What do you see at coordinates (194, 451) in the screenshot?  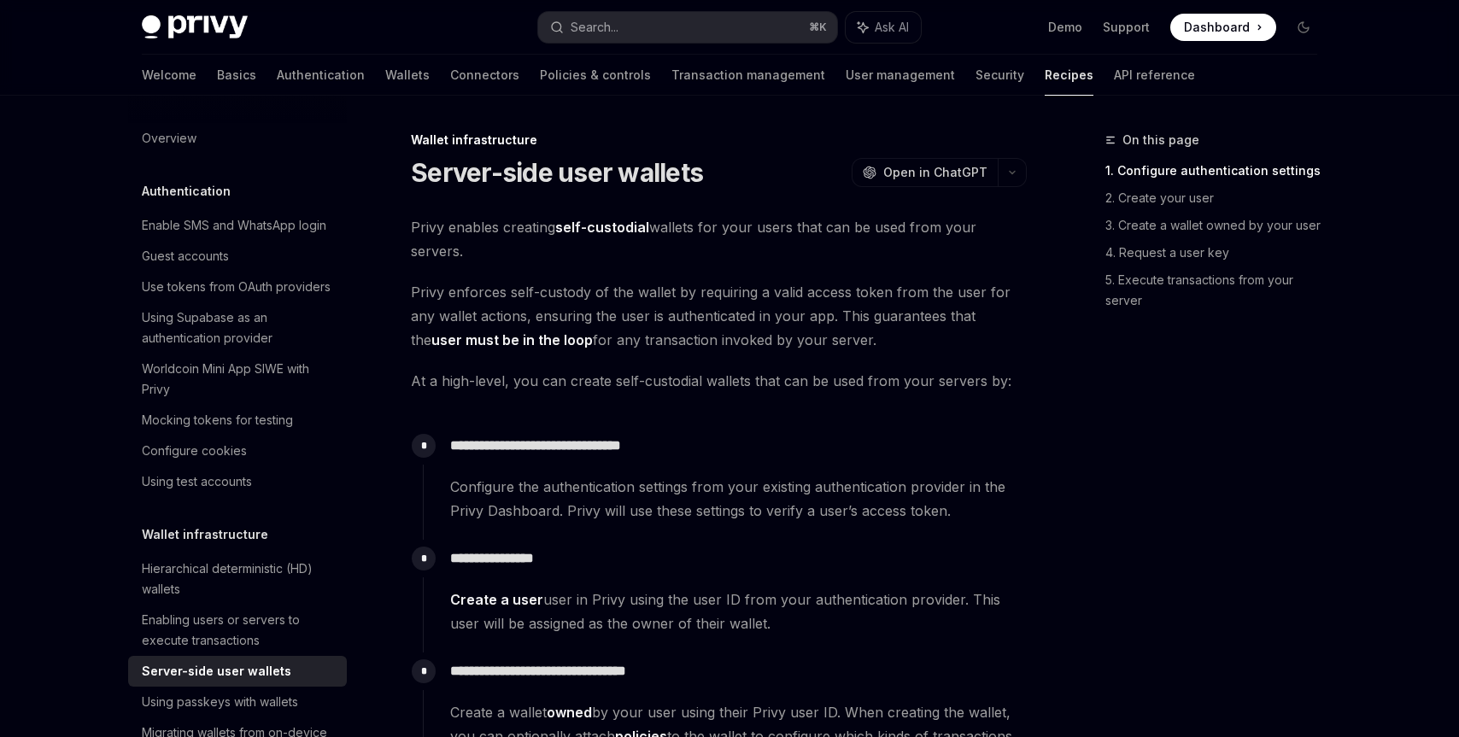 I see `div: Configure cookies` at bounding box center [194, 451].